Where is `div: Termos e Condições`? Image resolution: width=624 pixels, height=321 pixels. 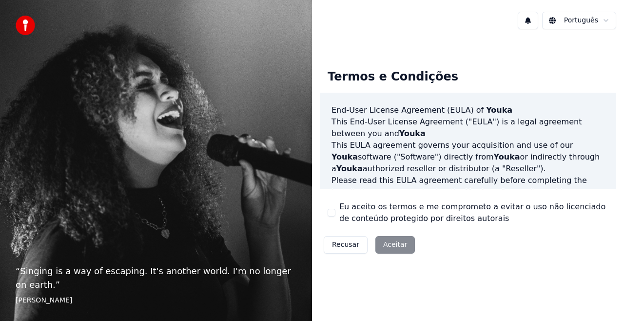 div: Termos e Condições is located at coordinates (393, 77).